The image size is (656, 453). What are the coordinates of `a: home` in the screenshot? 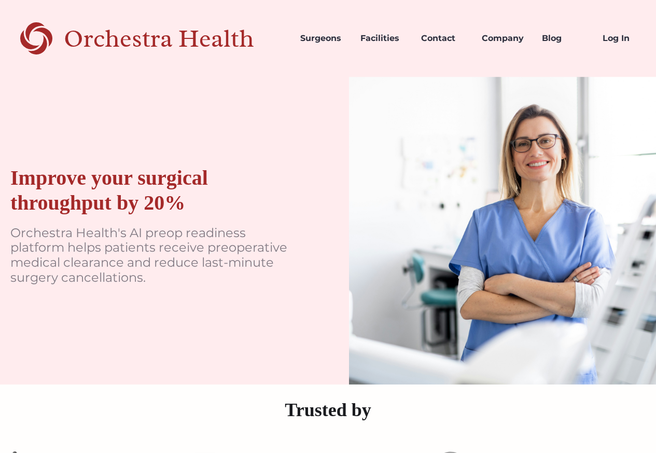 It's located at (146, 38).